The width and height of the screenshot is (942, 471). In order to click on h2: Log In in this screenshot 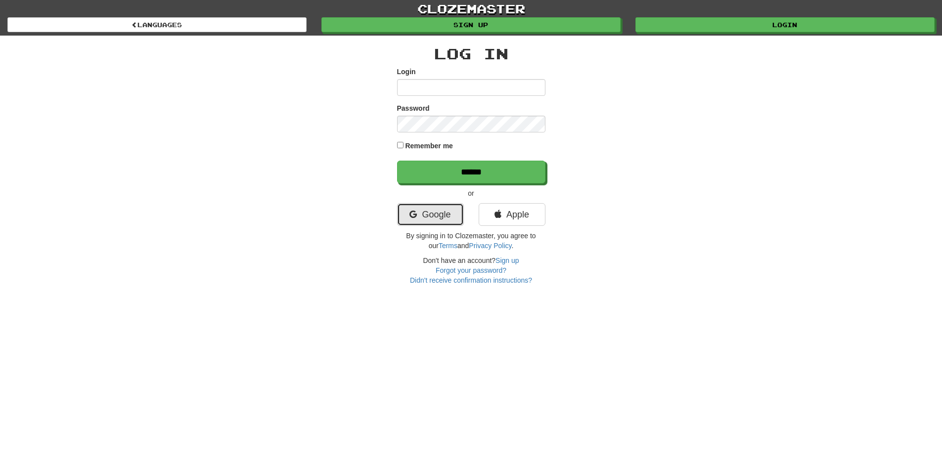, I will do `click(471, 53)`.